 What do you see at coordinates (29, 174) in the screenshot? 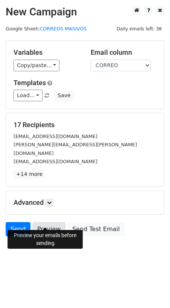
I see `a: +14 more` at bounding box center [29, 174].